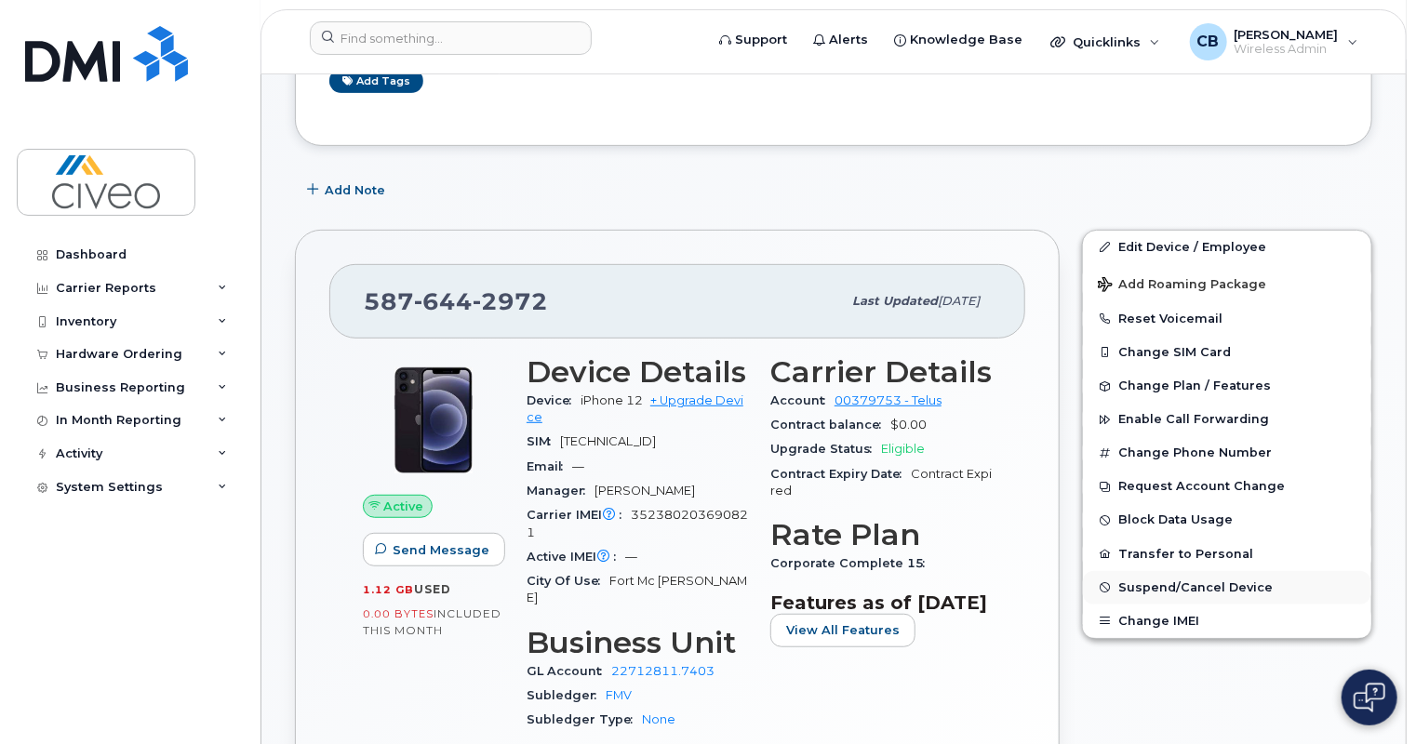 This screenshot has width=1416, height=744. What do you see at coordinates (611, 400) in the screenshot?
I see `span: iPhone 12` at bounding box center [611, 400].